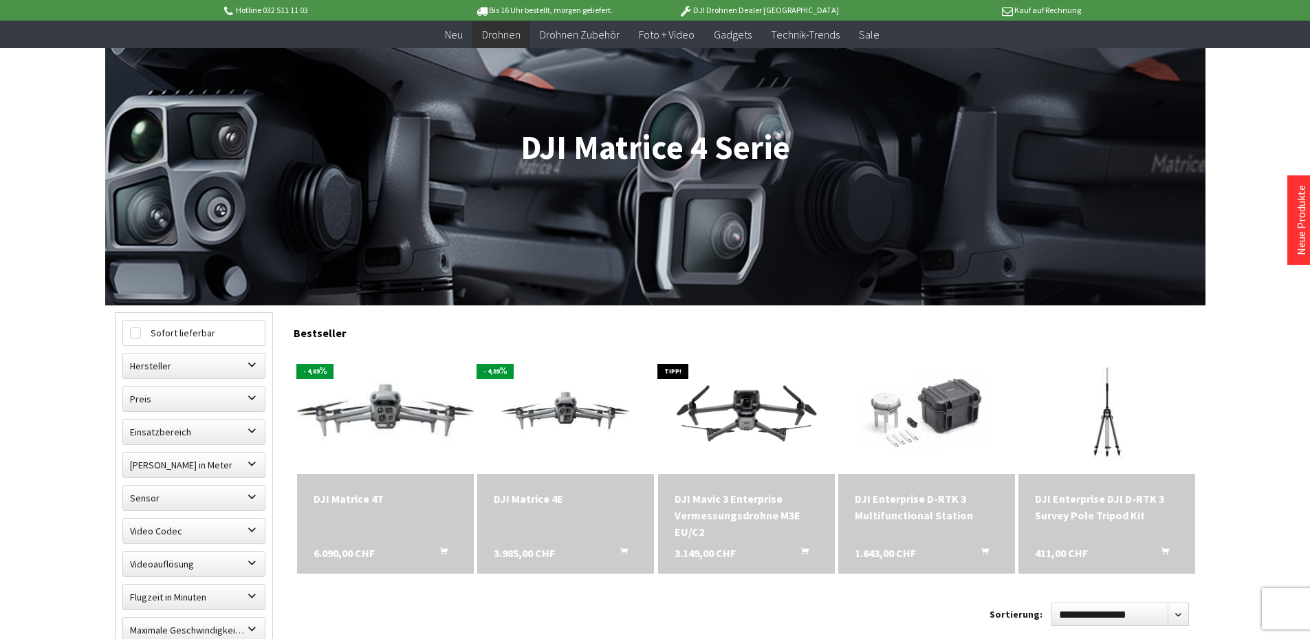 This screenshot has height=639, width=1310. What do you see at coordinates (194, 399) in the screenshot?
I see `label: Preis` at bounding box center [194, 399].